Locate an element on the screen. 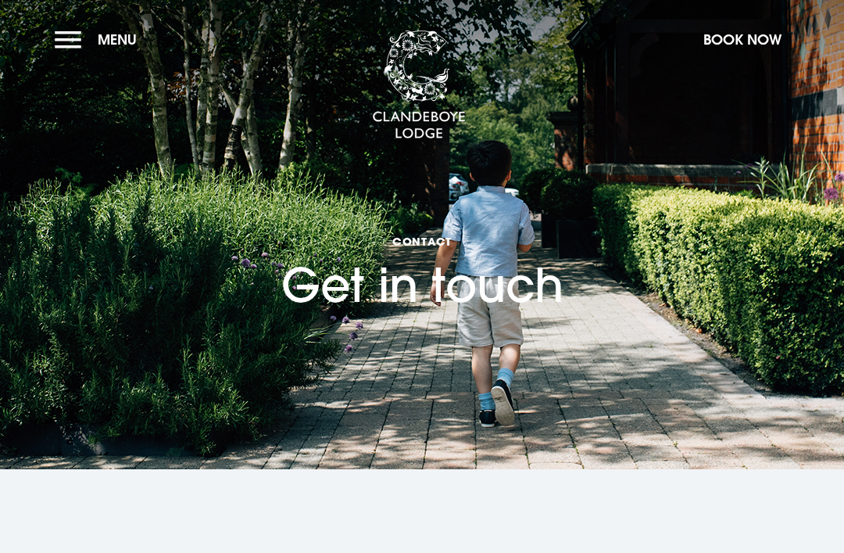  button: Menu is located at coordinates (99, 39).